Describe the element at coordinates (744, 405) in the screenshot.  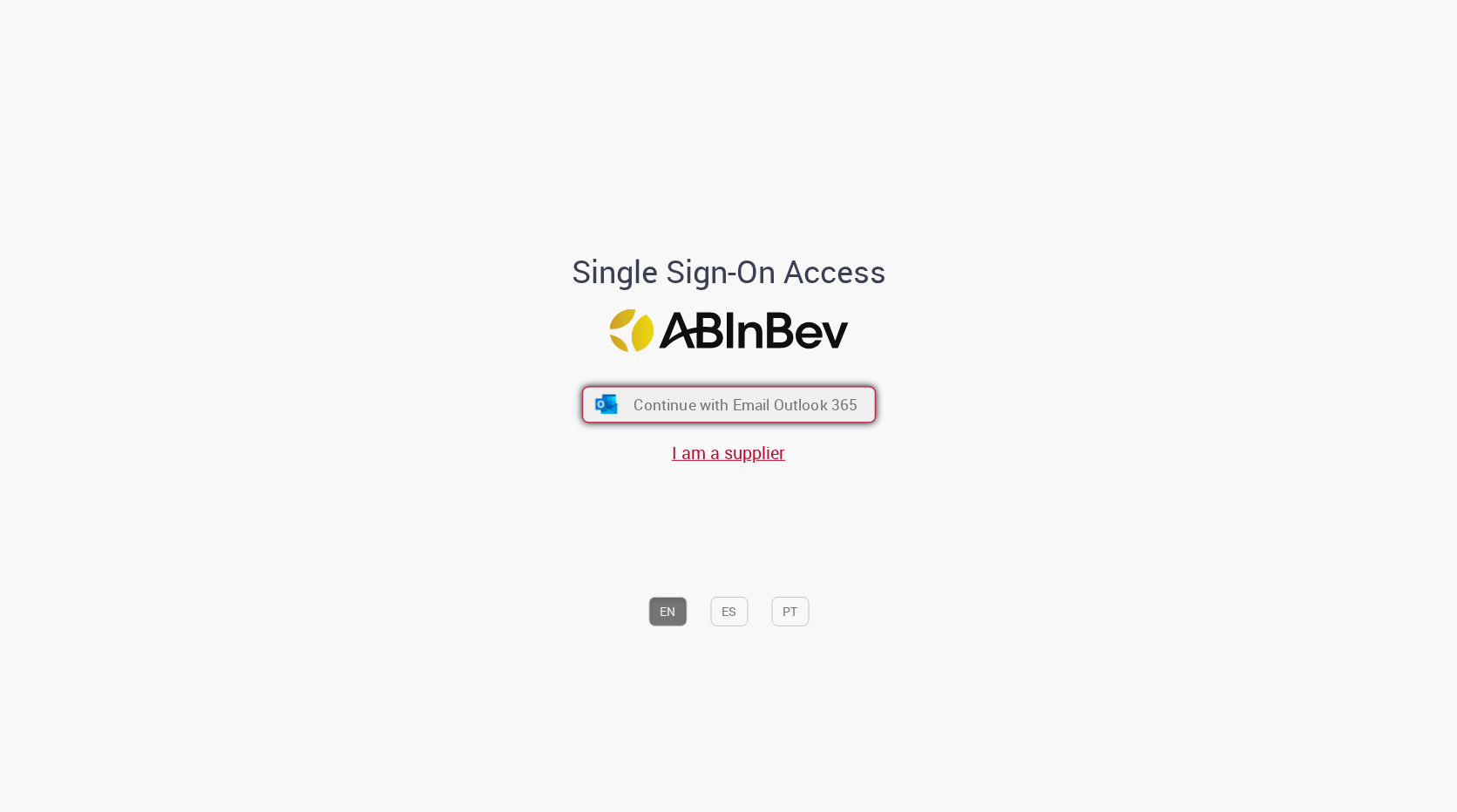
I see `span: Continue with Email Outlook 365` at that location.